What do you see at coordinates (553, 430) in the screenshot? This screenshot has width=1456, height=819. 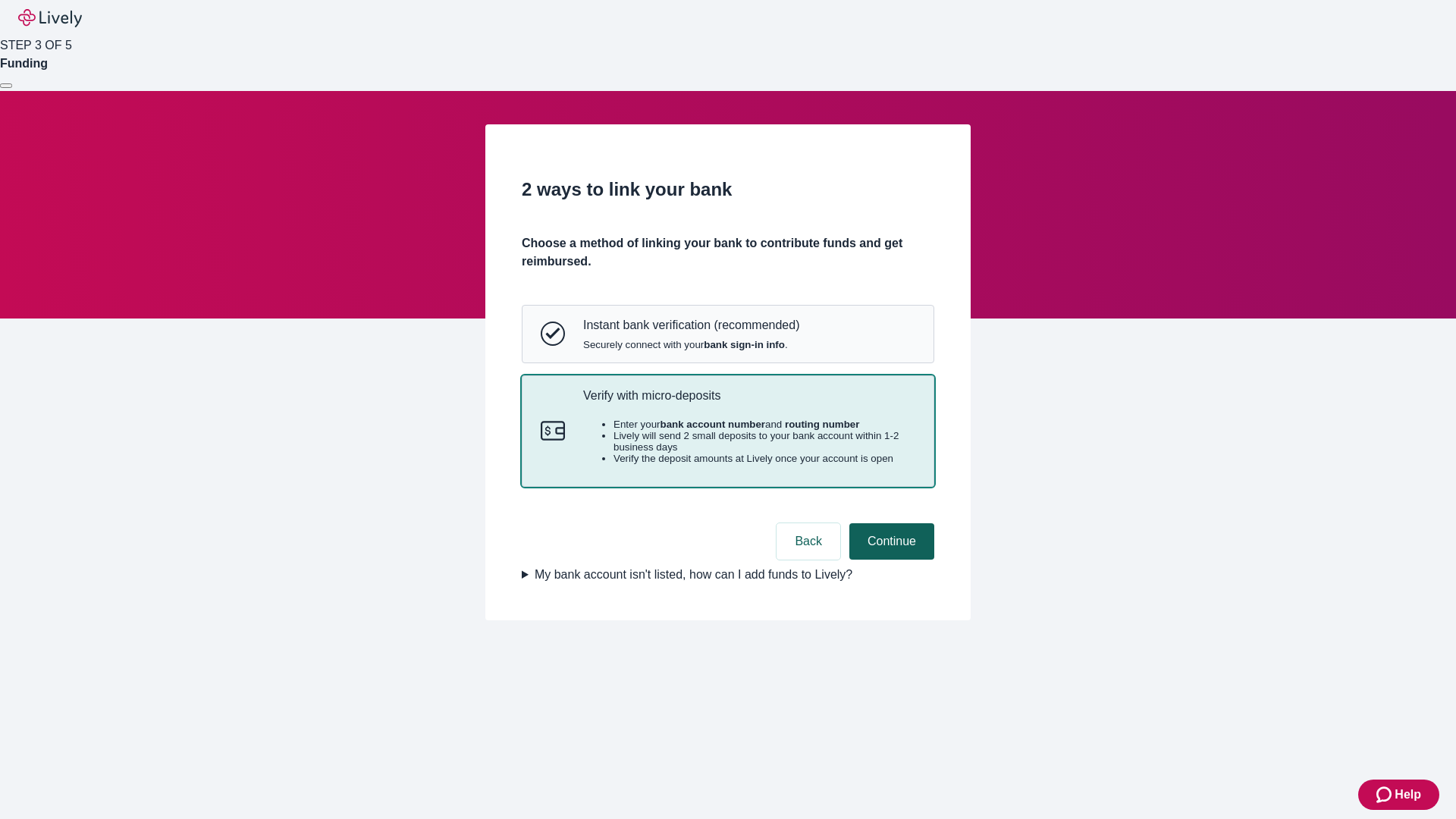 I see `svg: Micro-deposits` at bounding box center [553, 430].